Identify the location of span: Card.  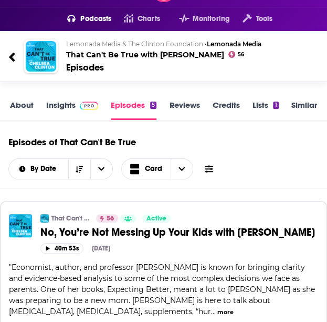
(153, 169).